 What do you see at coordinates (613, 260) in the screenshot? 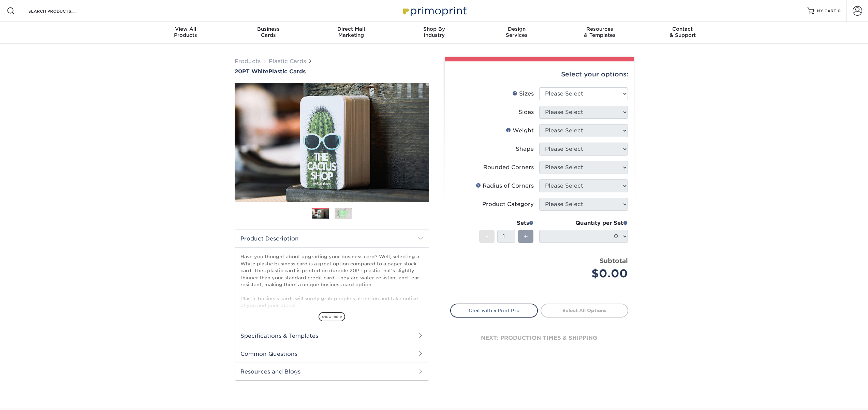
I see `strong: Subtotal` at bounding box center [613, 260].